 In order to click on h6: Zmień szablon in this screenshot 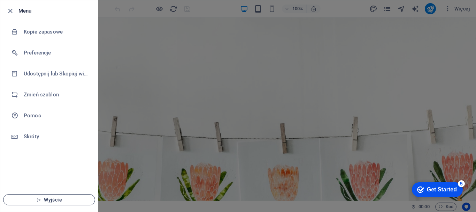, I will do `click(56, 95)`.